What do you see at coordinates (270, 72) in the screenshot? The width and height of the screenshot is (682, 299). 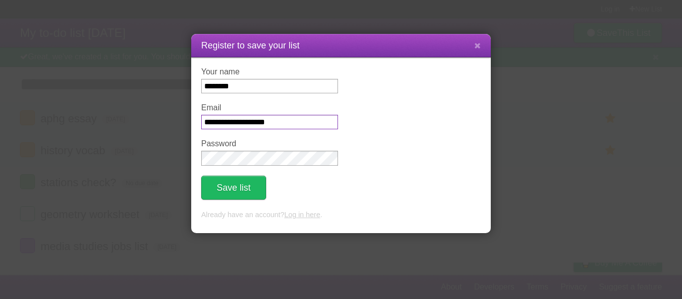 I see `label: Your name` at bounding box center [270, 72].